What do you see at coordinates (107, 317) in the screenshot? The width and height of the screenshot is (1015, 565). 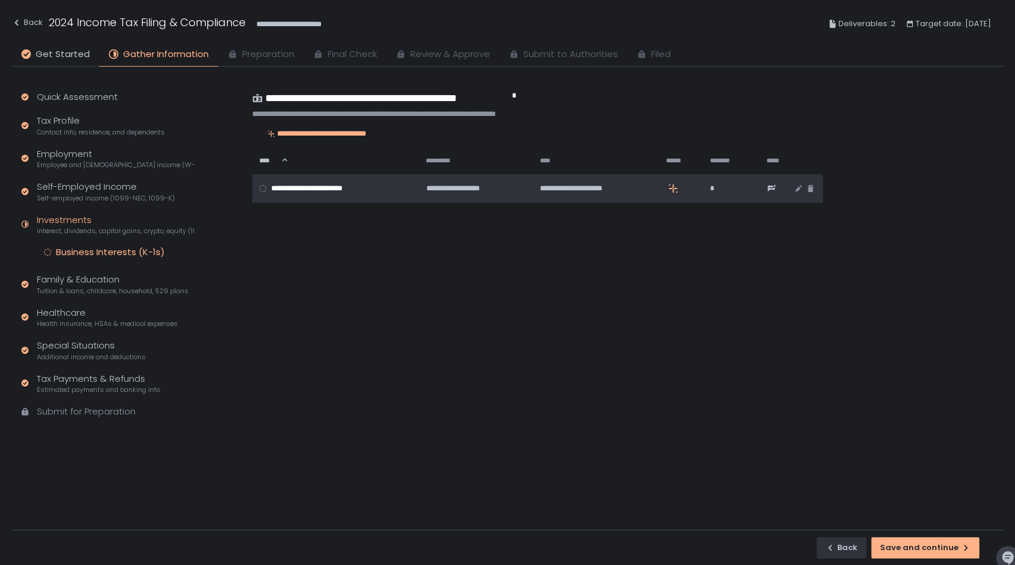 I see `div: Healthcare` at bounding box center [107, 317].